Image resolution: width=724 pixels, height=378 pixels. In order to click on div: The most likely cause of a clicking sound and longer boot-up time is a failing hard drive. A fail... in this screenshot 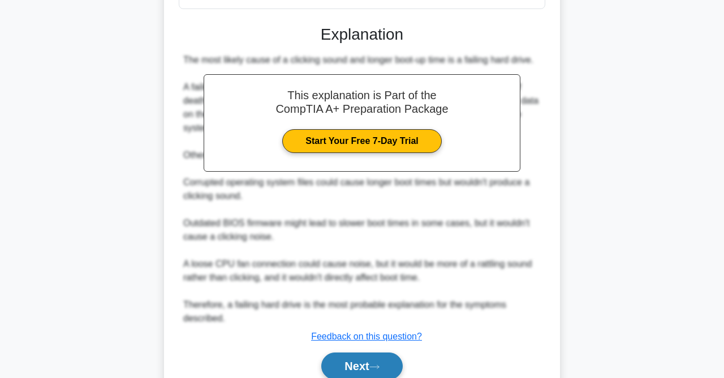, I will do `click(362, 189)`.